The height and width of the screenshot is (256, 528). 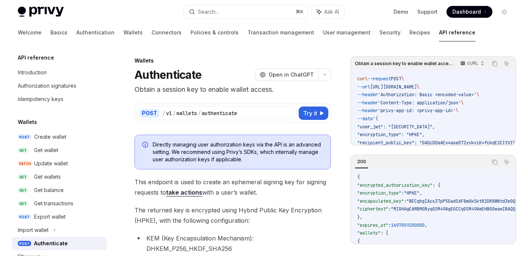 What do you see at coordinates (380, 201) in the screenshot?
I see `span: "encapsulated_key"` at bounding box center [380, 201].